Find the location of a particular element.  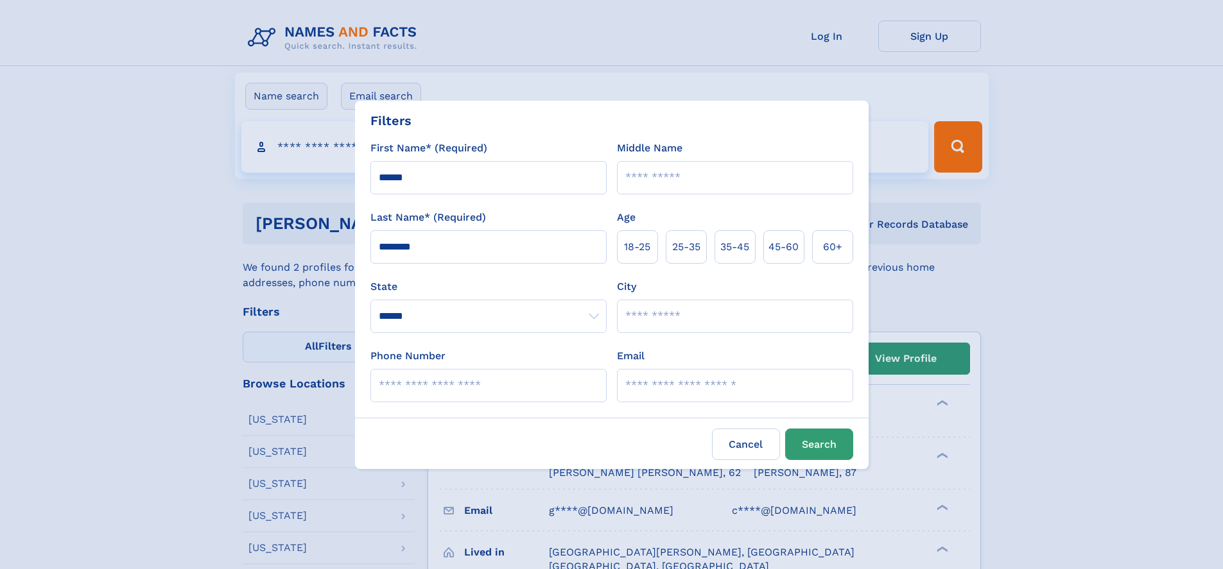

button: Search is located at coordinates (819, 444).